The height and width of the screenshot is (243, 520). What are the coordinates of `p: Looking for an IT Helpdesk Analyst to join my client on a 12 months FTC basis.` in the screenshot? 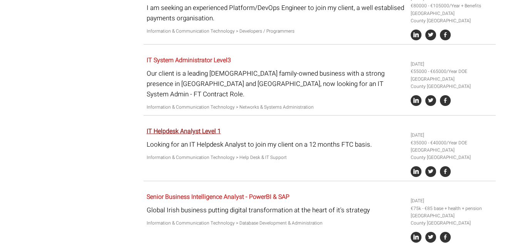 It's located at (275, 145).